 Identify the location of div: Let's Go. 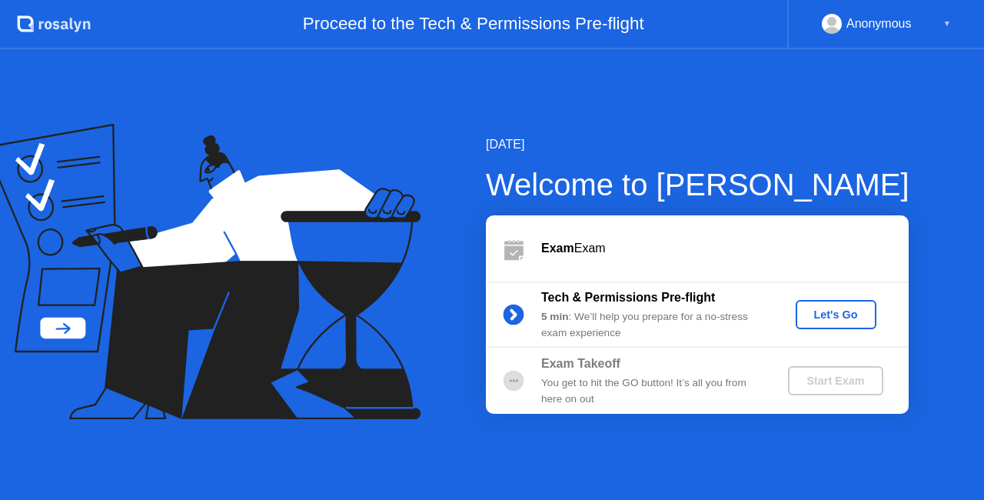
(836, 314).